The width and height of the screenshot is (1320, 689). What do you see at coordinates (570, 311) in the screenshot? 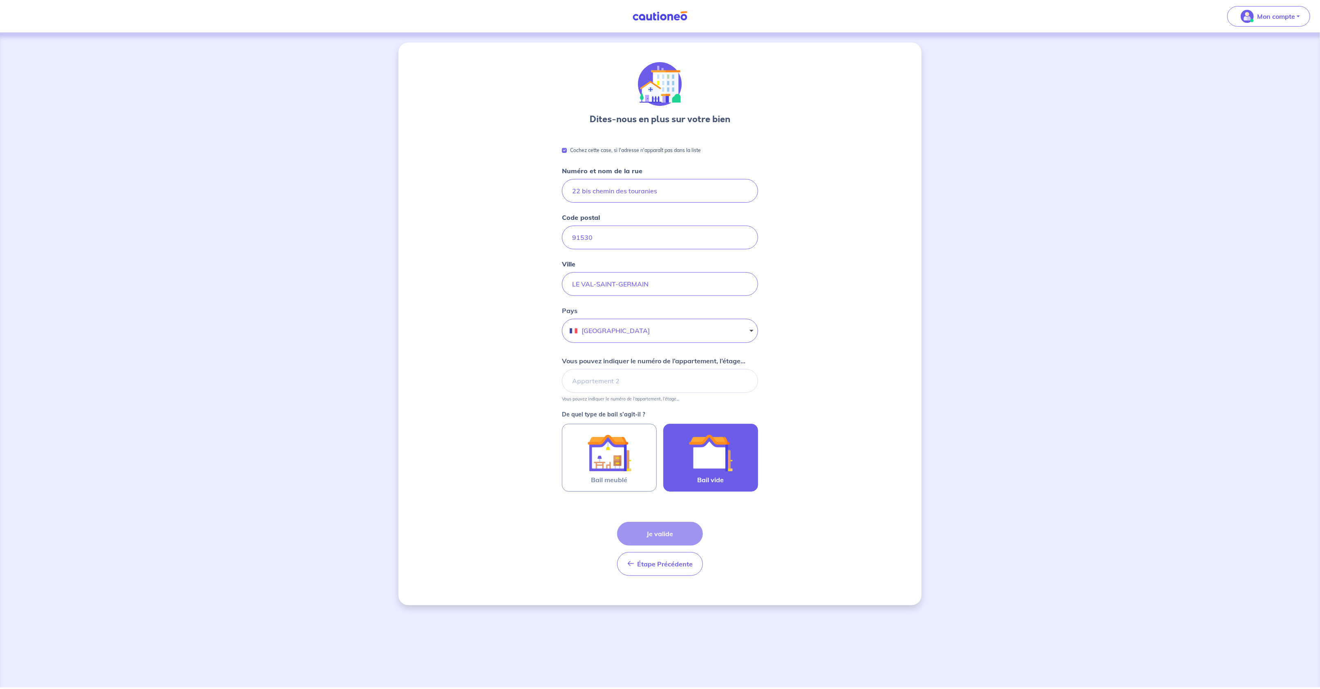
I see `label: Pays` at bounding box center [570, 311].